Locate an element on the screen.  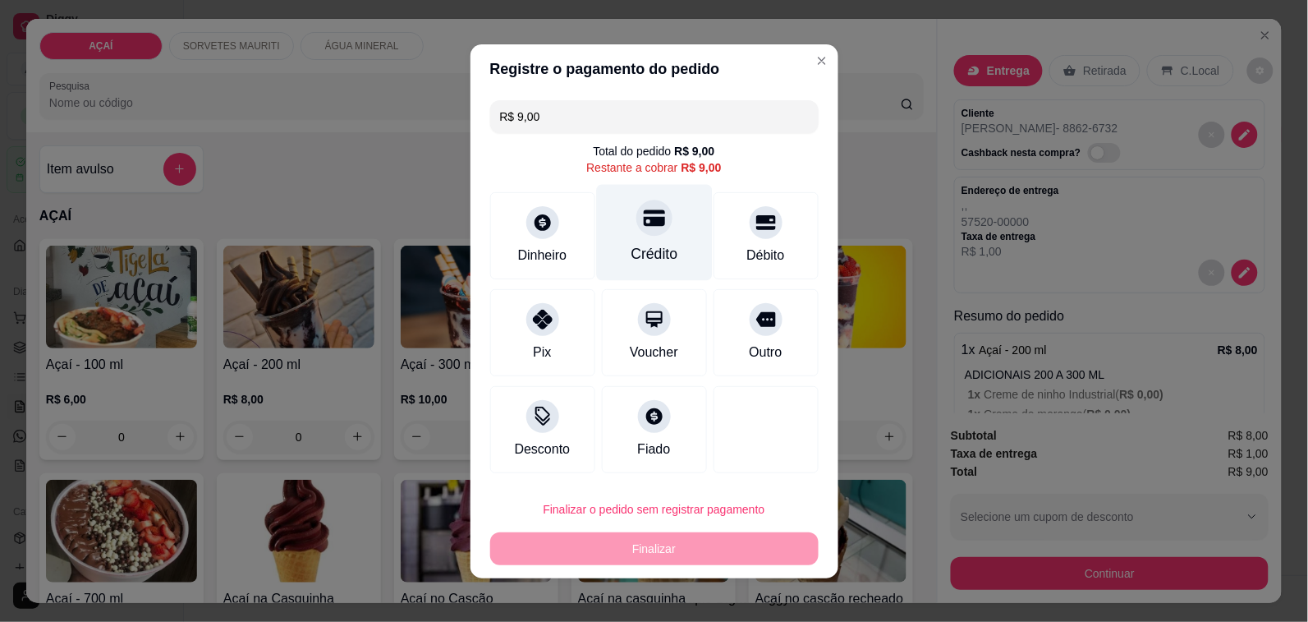
button: Finalizar o pedido sem registrar pagamento is located at coordinates (655, 509).